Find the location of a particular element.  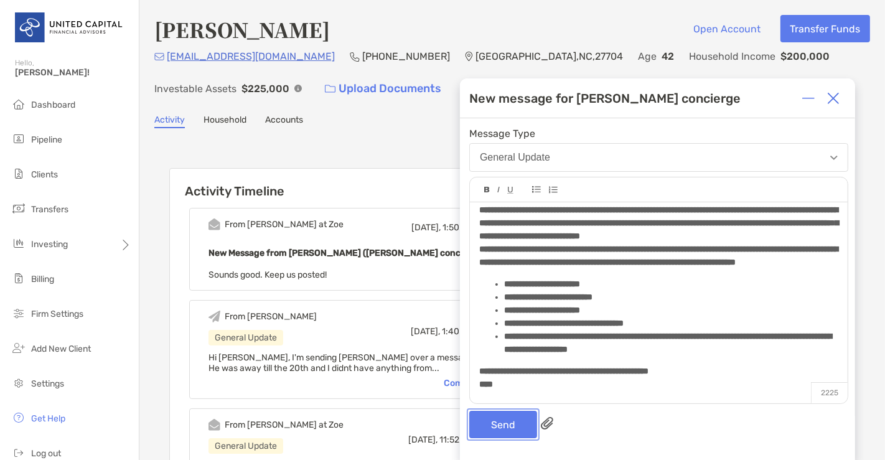

img: billing icon is located at coordinates (19, 278).